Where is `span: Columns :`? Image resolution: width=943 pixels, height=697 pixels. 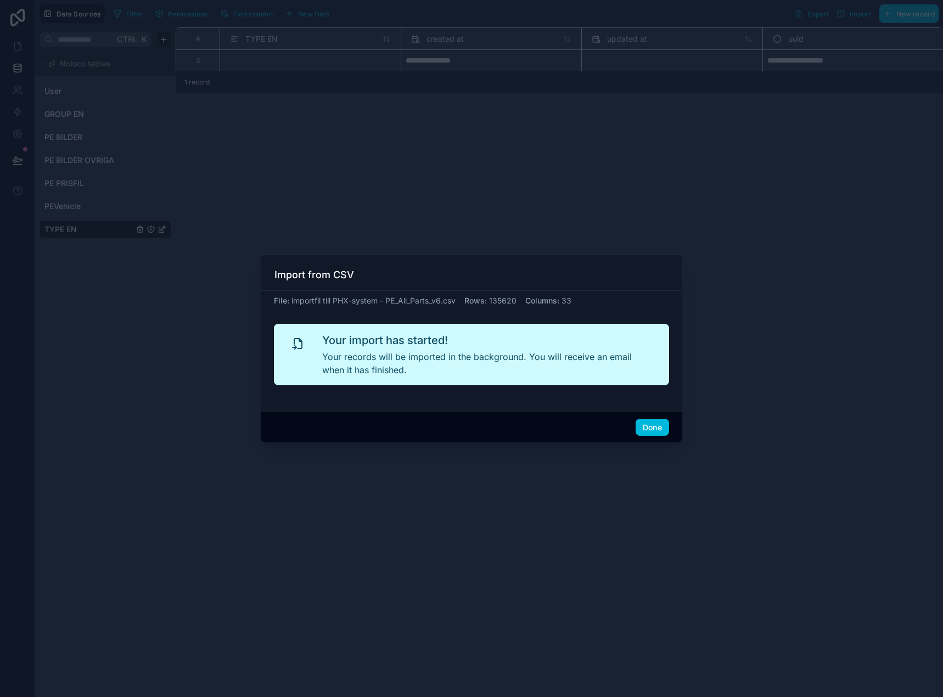
span: Columns : is located at coordinates (542, 300).